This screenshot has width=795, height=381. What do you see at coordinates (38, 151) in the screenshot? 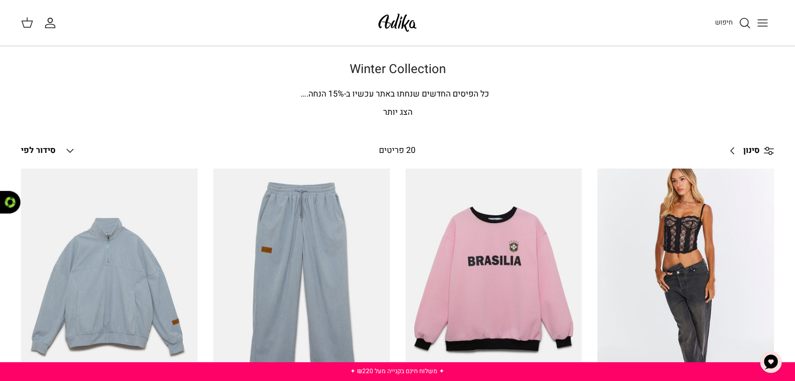
I see `span: סידור לפי` at bounding box center [38, 151].